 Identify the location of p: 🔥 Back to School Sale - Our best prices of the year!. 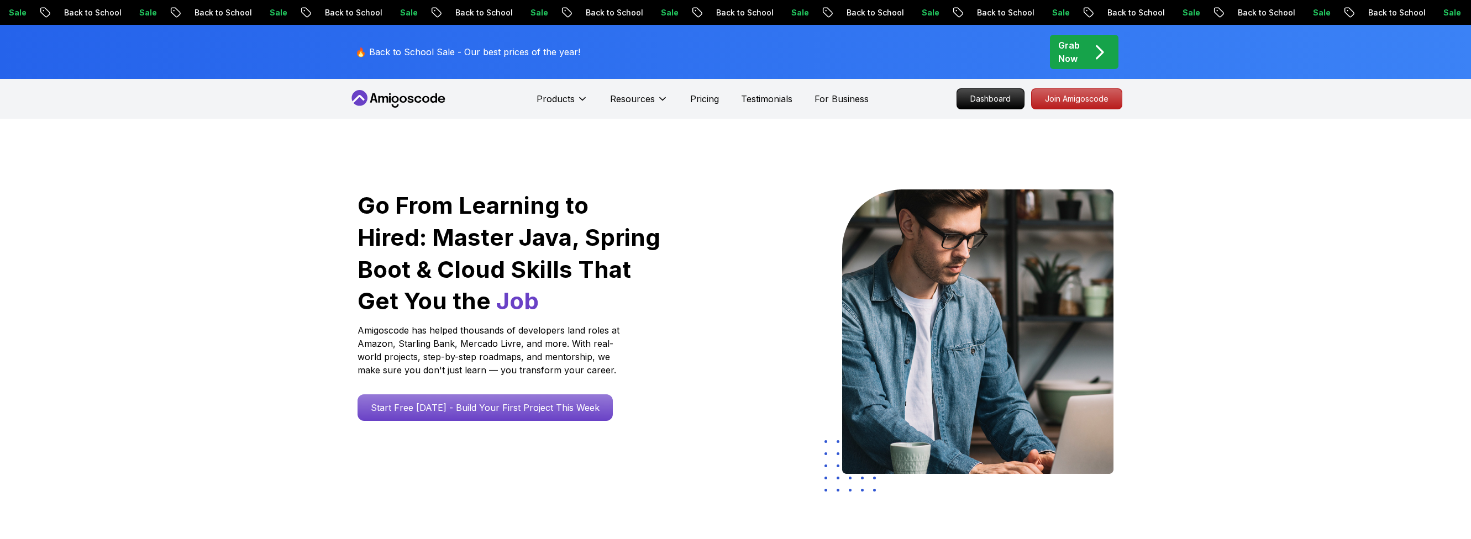
(468, 52).